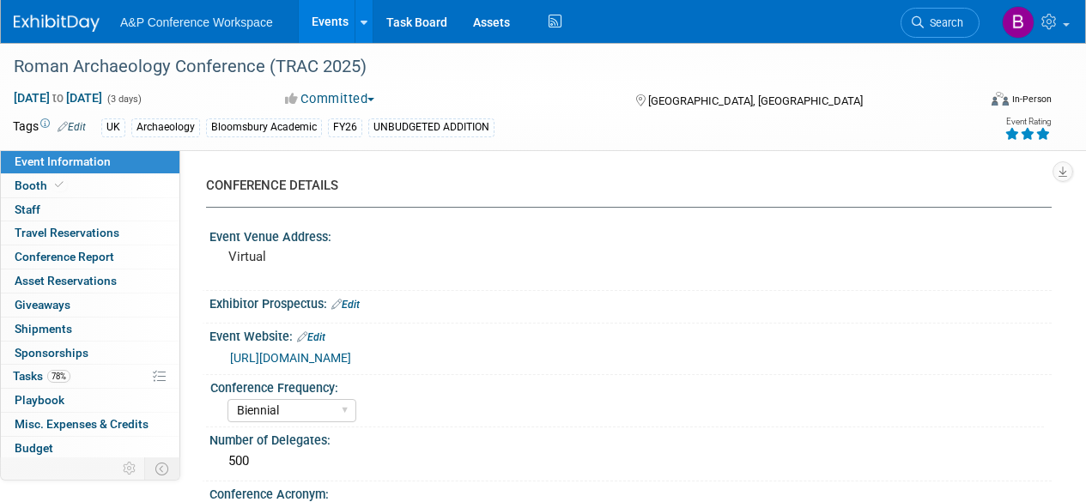 The height and width of the screenshot is (502, 1086). Describe the element at coordinates (630, 335) in the screenshot. I see `div: Event Website:` at that location.